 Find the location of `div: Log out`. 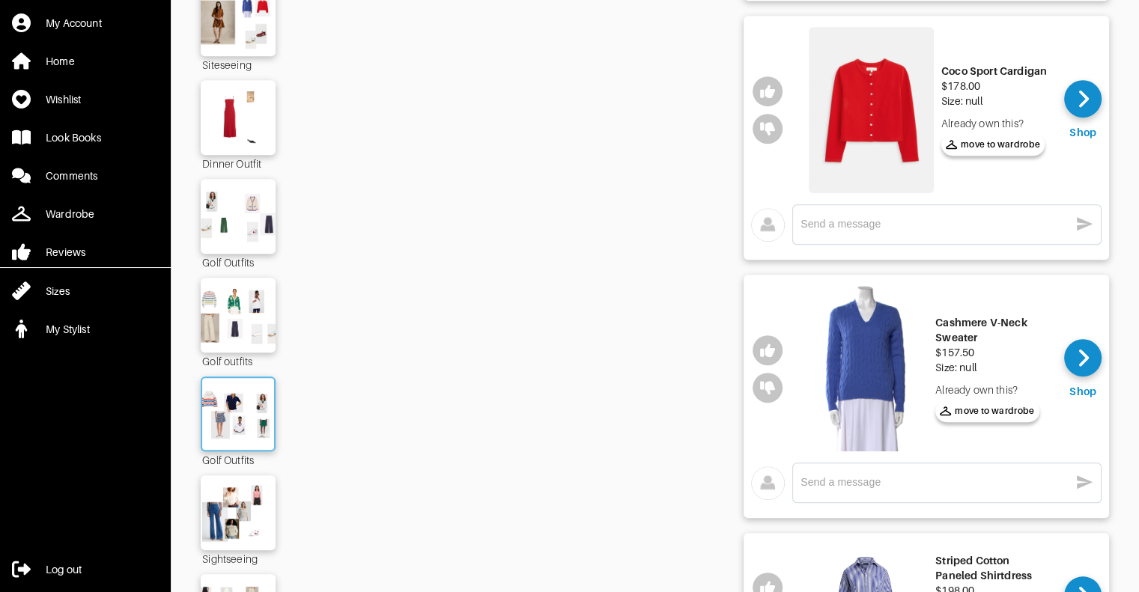

div: Log out is located at coordinates (64, 570).